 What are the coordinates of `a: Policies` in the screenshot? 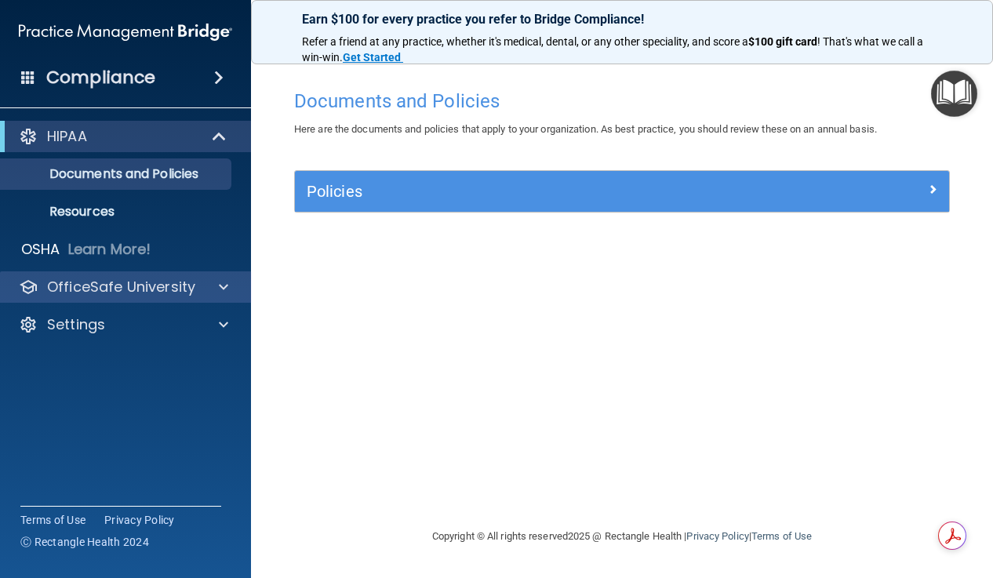 It's located at (622, 191).